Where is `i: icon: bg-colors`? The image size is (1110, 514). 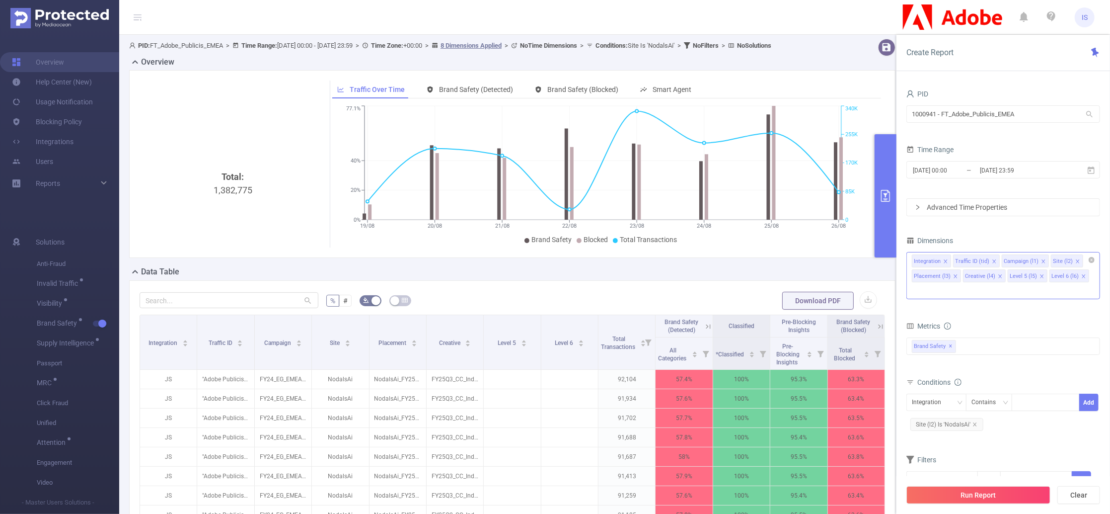 i: icon: bg-colors is located at coordinates (366, 300).